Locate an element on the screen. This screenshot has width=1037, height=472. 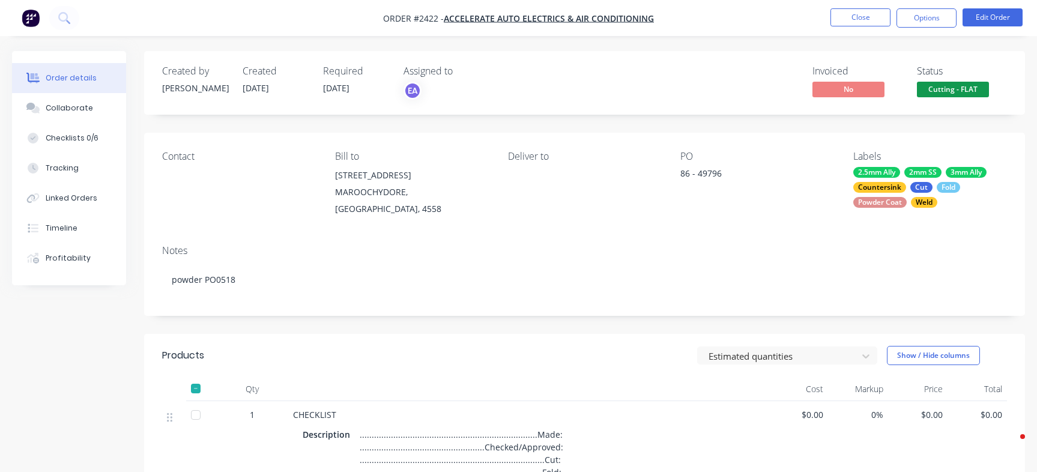
div: Notes is located at coordinates (584, 250).